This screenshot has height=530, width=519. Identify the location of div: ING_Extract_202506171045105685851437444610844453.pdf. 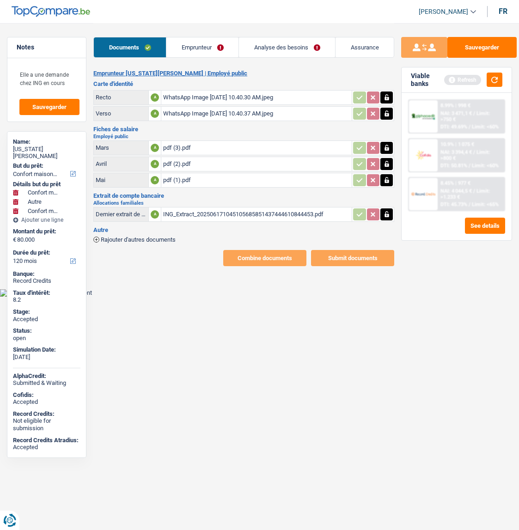
(257, 215).